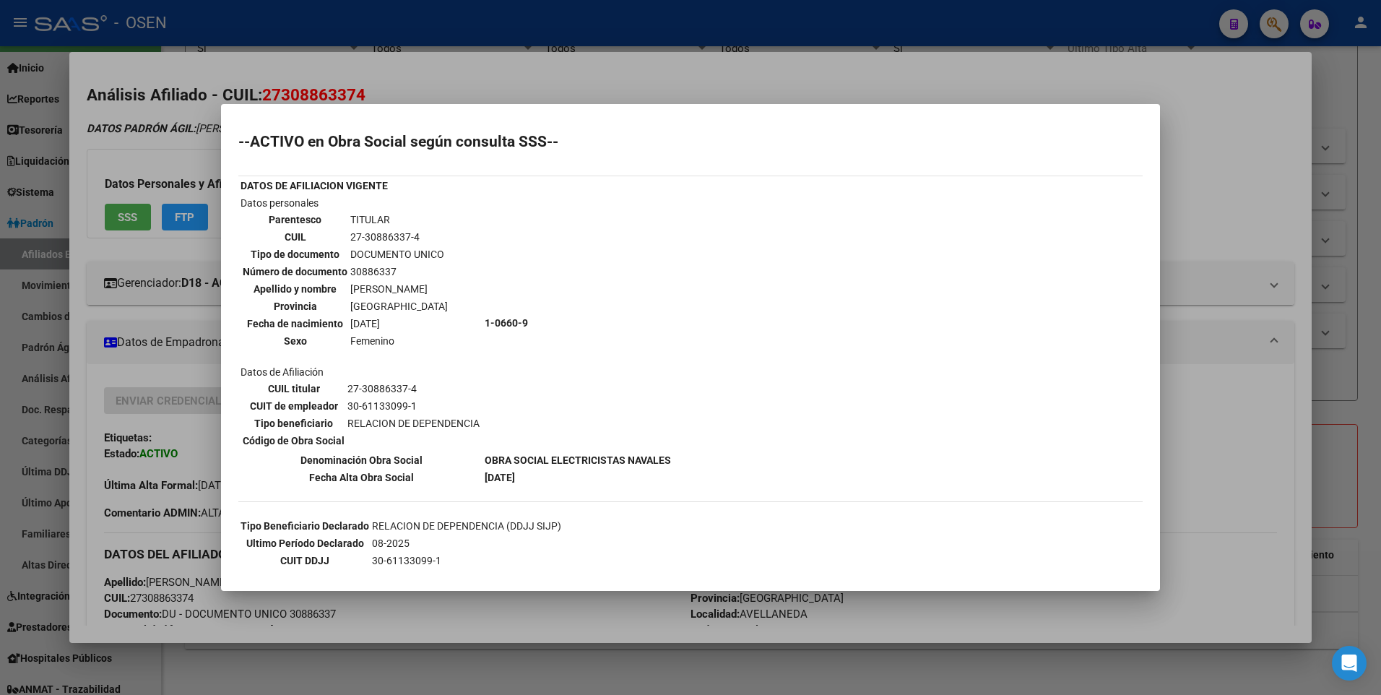  I want to click on h2: --ACTIVO en Obra Social según consulta SSS--, so click(691, 142).